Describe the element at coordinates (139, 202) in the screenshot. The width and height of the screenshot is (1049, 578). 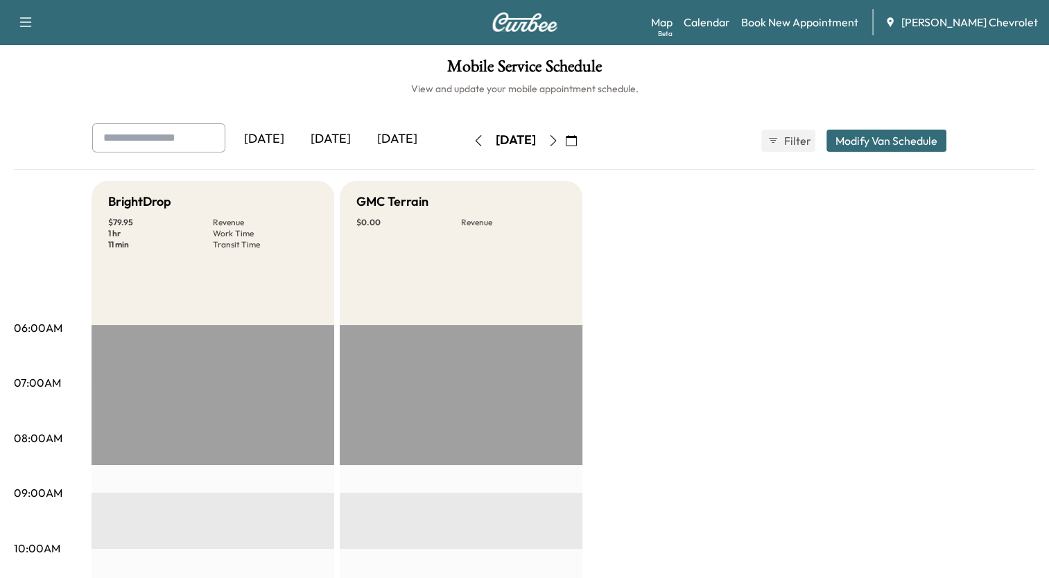
I see `h5: BrightDrop` at that location.